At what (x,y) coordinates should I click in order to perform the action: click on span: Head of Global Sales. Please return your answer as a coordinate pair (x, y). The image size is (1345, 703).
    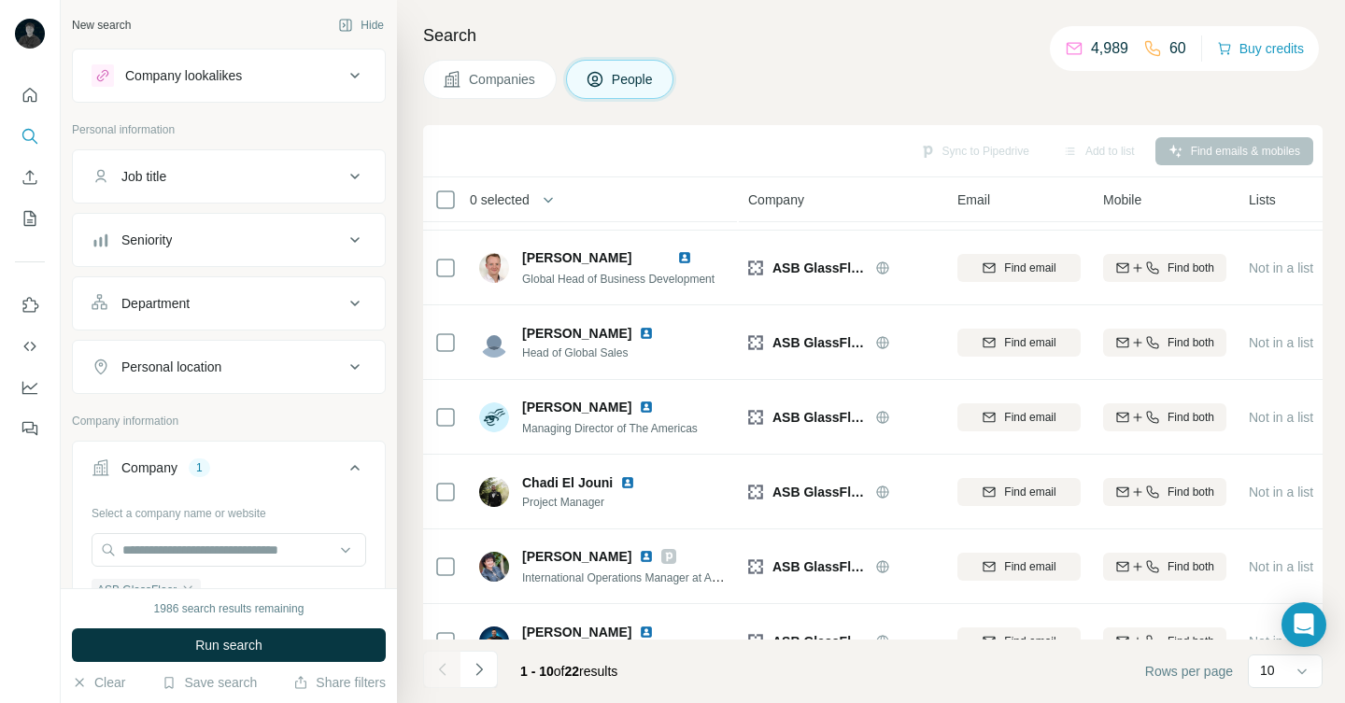
    Looking at the image, I should click on (599, 353).